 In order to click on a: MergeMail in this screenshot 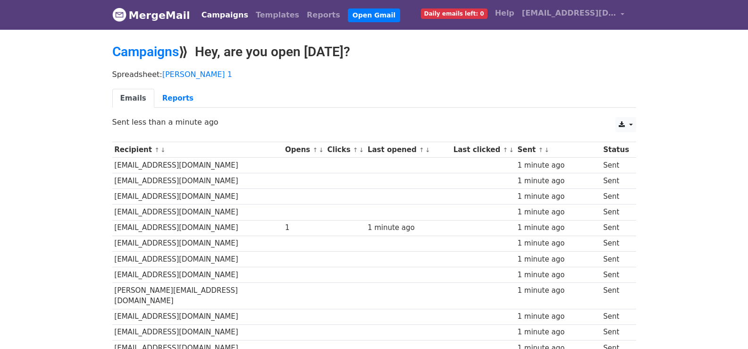, I will do `click(151, 15)`.